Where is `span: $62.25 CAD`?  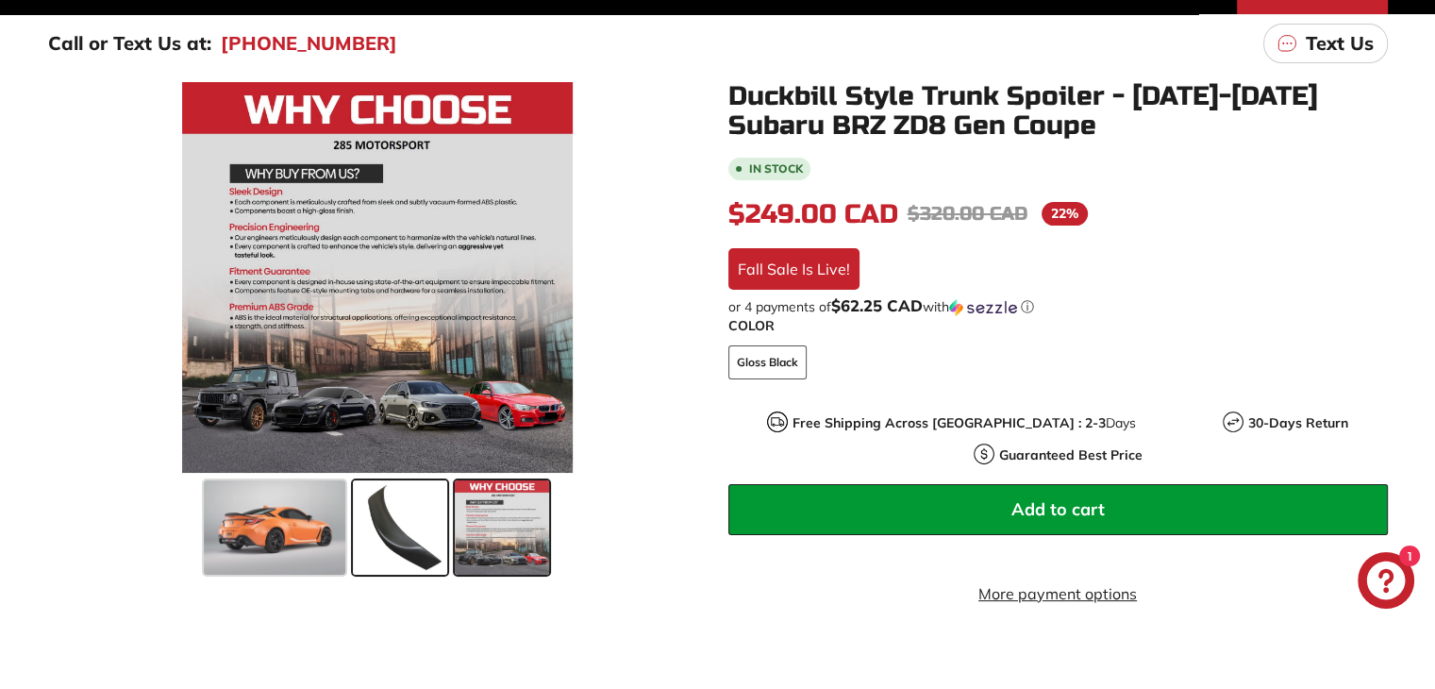
span: $62.25 CAD is located at coordinates (877, 305).